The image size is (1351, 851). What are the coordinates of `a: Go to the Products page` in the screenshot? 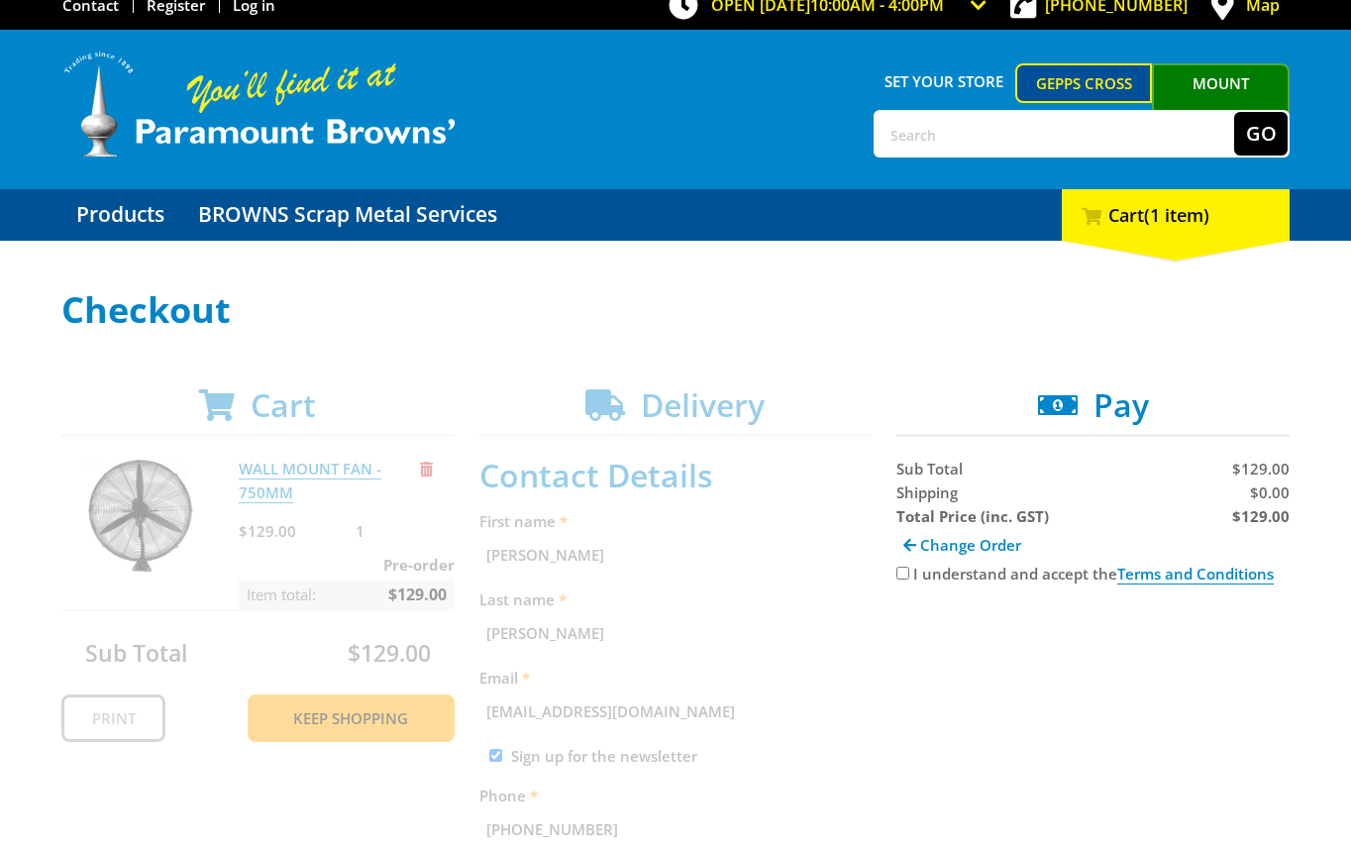 It's located at (120, 215).